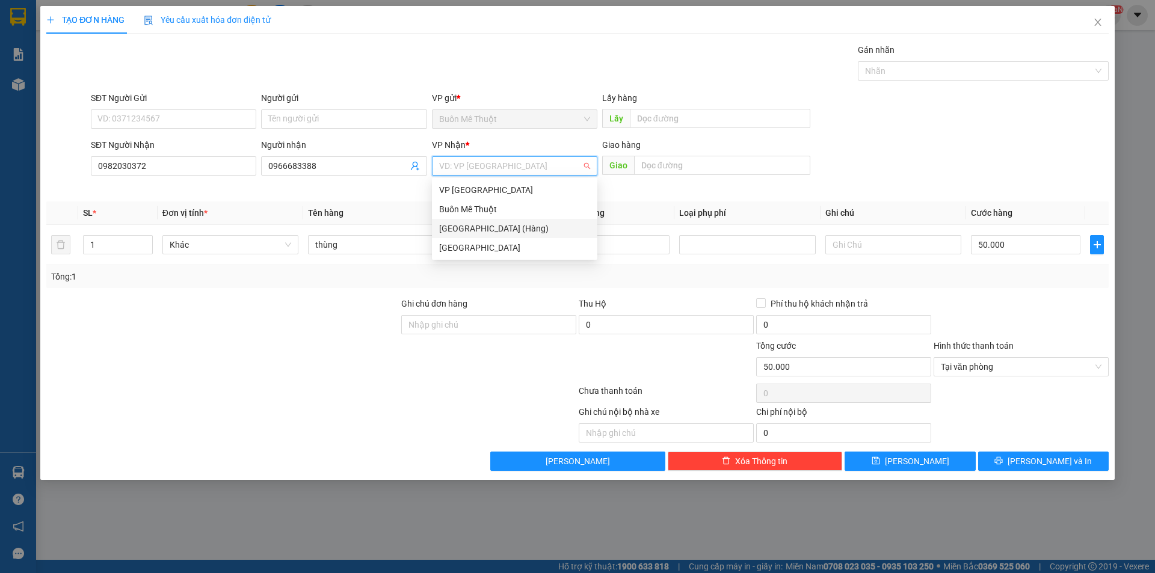  I want to click on div: Đà Nẵng (Hàng), so click(514, 229).